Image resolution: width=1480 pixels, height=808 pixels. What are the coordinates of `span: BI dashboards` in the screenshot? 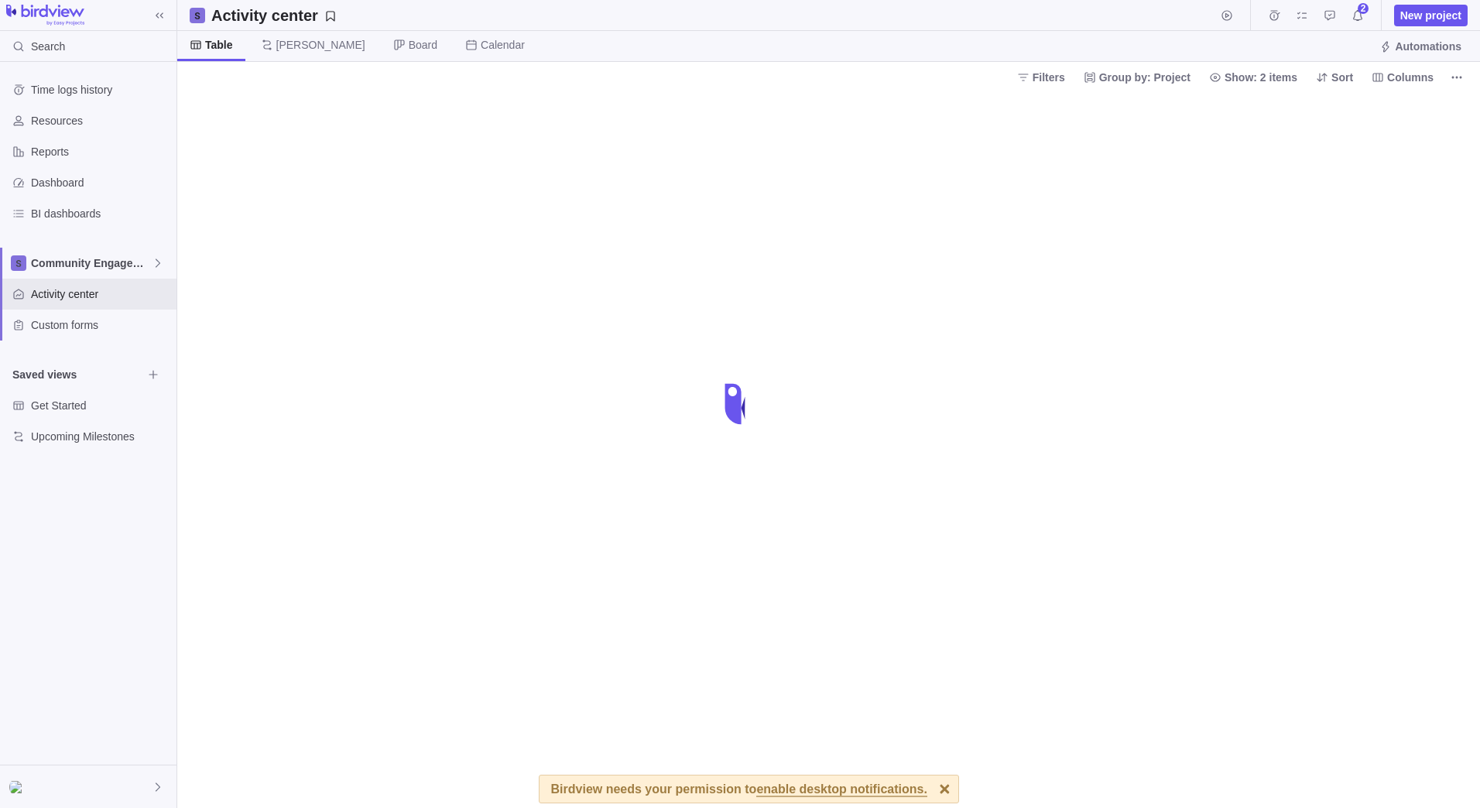 It's located at (101, 214).